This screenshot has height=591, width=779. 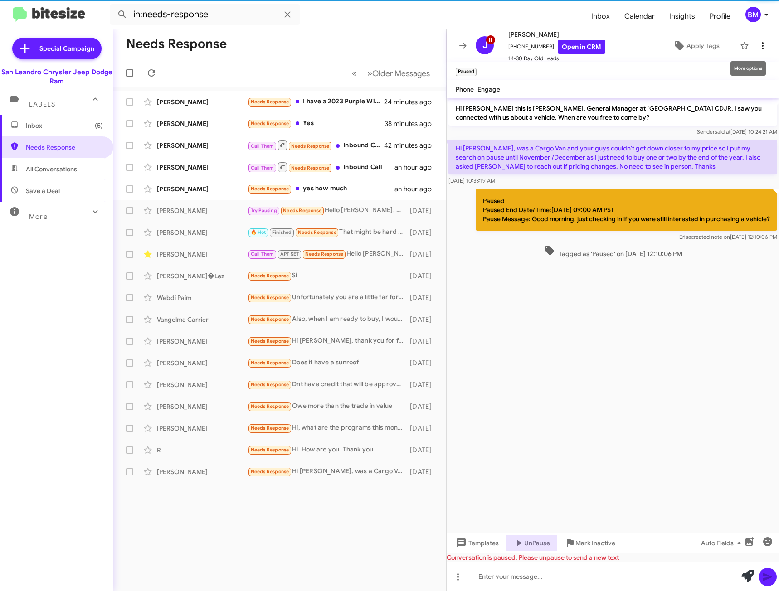 What do you see at coordinates (748, 68) in the screenshot?
I see `div: More options` at bounding box center [748, 68].